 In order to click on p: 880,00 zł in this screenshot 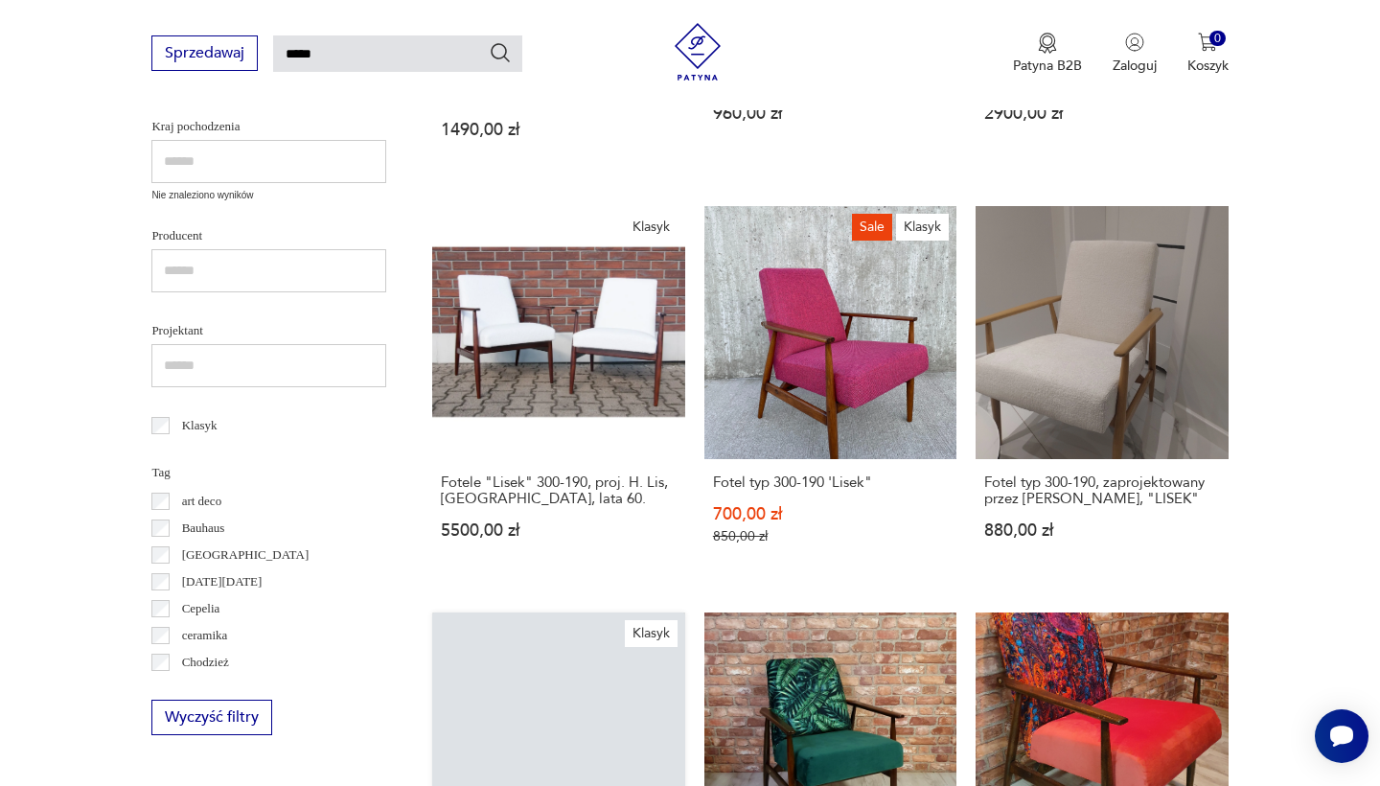, I will do `click(1101, 530)`.